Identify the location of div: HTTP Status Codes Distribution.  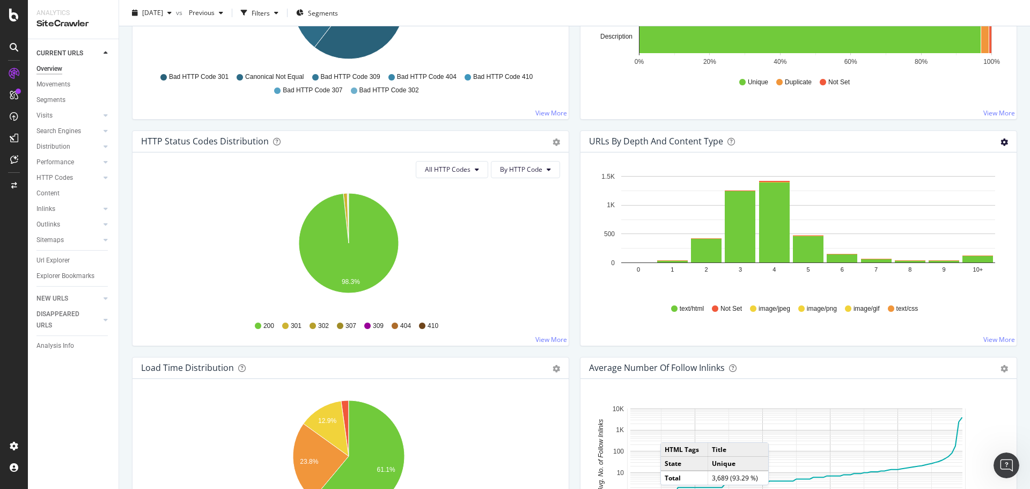
(205, 141).